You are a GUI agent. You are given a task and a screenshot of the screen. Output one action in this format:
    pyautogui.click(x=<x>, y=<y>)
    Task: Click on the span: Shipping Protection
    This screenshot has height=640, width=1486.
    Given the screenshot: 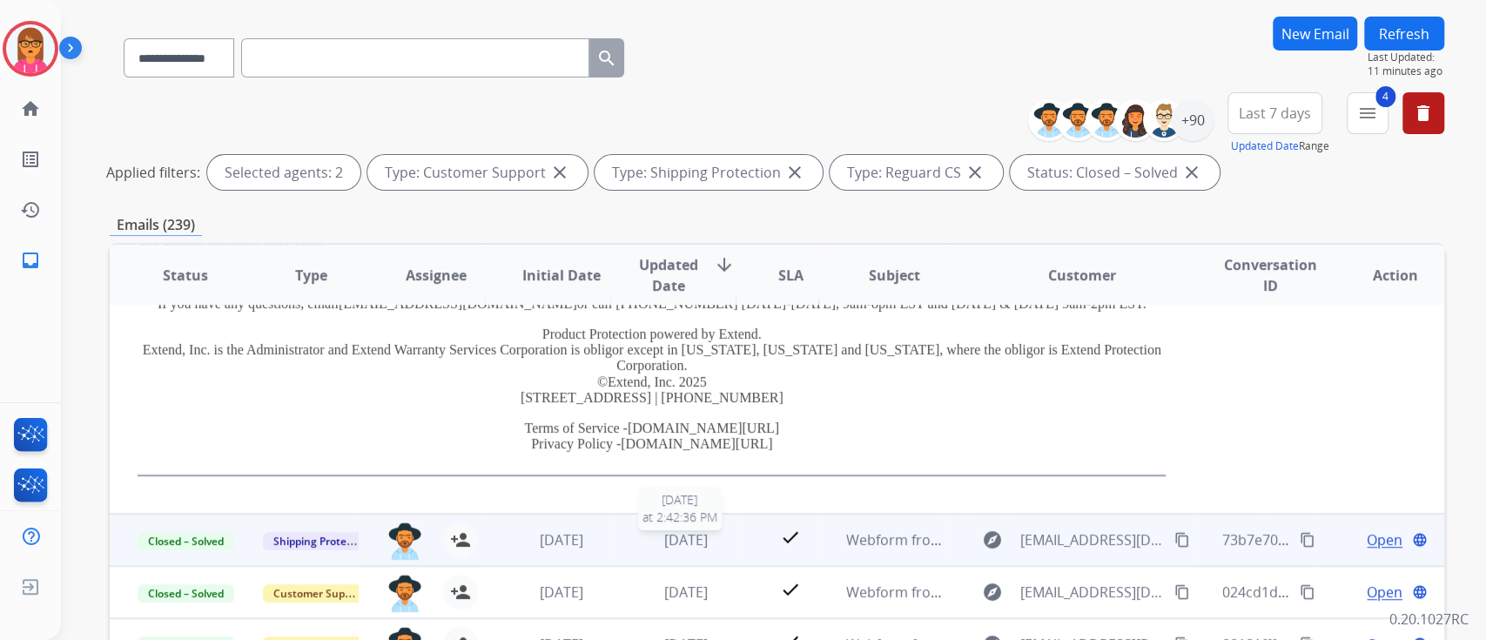 What is the action you would take?
    pyautogui.click(x=322, y=540)
    